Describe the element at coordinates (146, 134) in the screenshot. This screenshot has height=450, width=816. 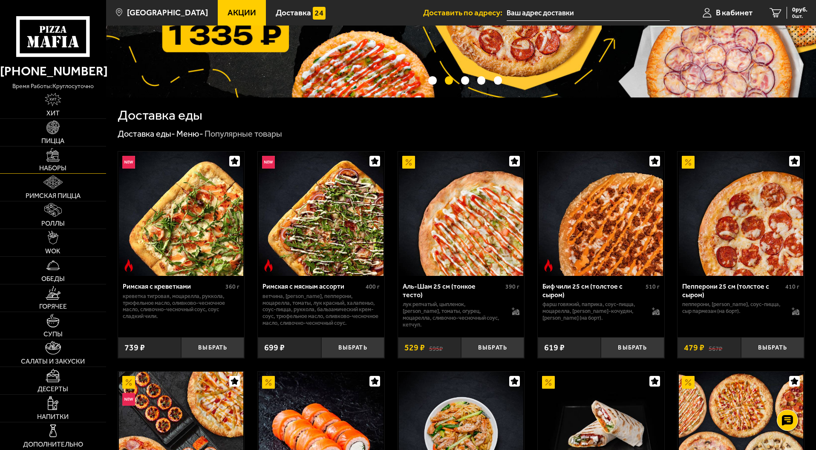
I see `a: Доставка еды-` at that location.